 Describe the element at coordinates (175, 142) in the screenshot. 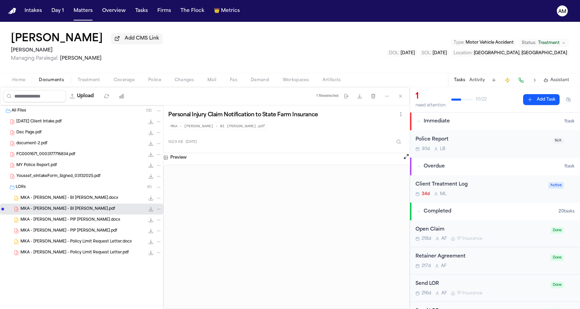

I see `span: 162.9 KB` at that location.